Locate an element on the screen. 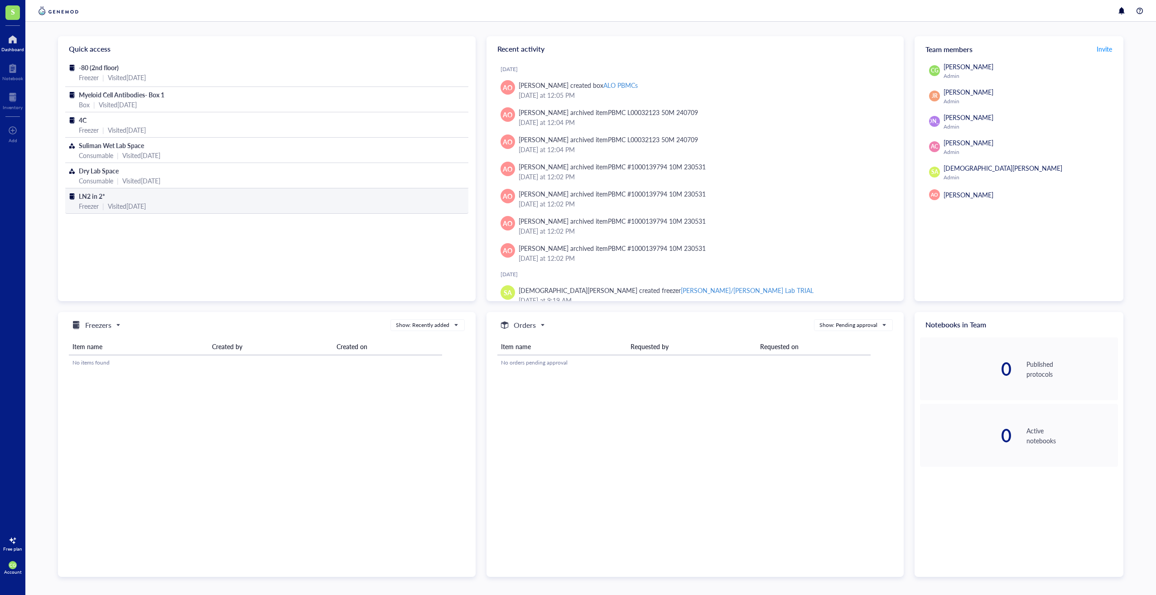 The width and height of the screenshot is (1156, 595). span: Suliman Wet Lab Space is located at coordinates (111, 145).